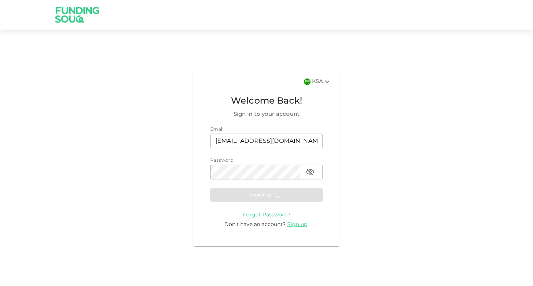 Image resolution: width=533 pixels, height=286 pixels. What do you see at coordinates (266, 114) in the screenshot?
I see `span: Sign in to your account` at bounding box center [266, 114].